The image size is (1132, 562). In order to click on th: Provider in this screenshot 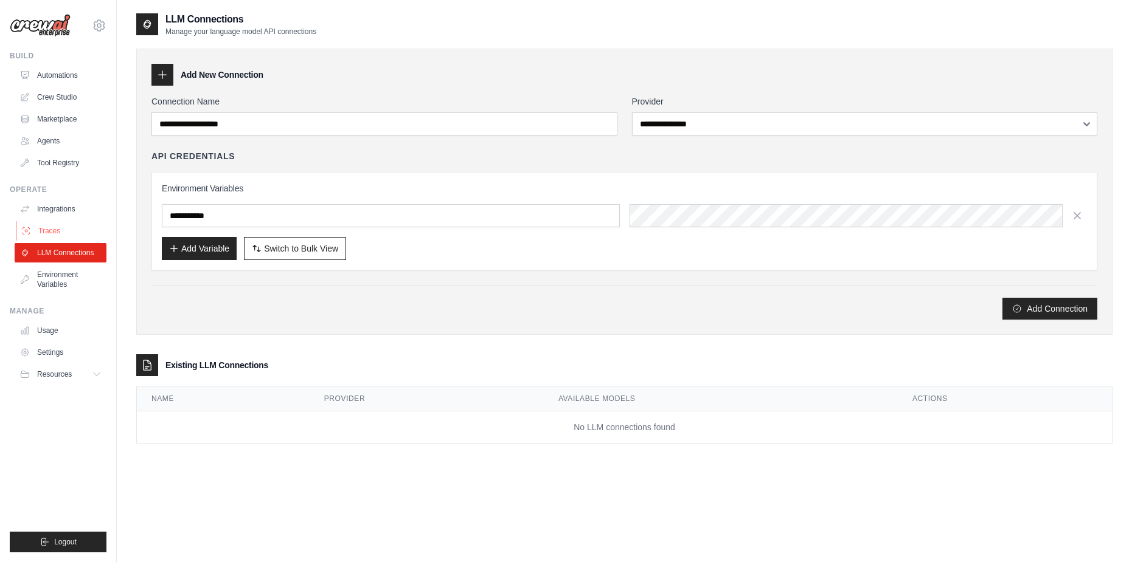, I will do `click(426, 399)`.